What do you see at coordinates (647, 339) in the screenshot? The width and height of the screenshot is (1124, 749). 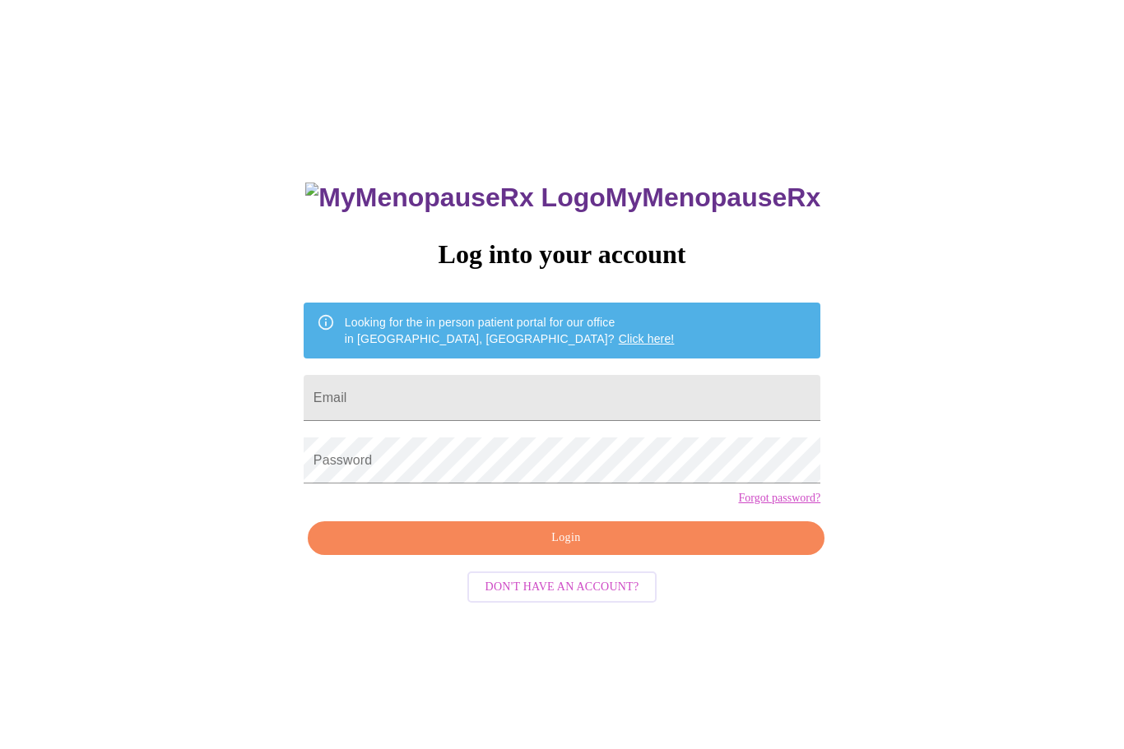 I see `a: Click here!` at bounding box center [647, 339].